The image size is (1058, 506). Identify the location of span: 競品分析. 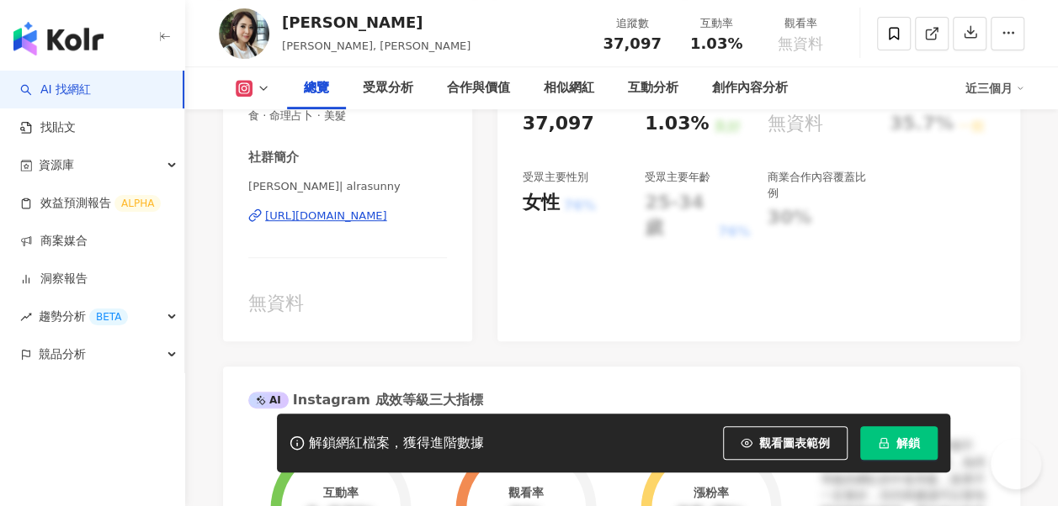
(62, 354).